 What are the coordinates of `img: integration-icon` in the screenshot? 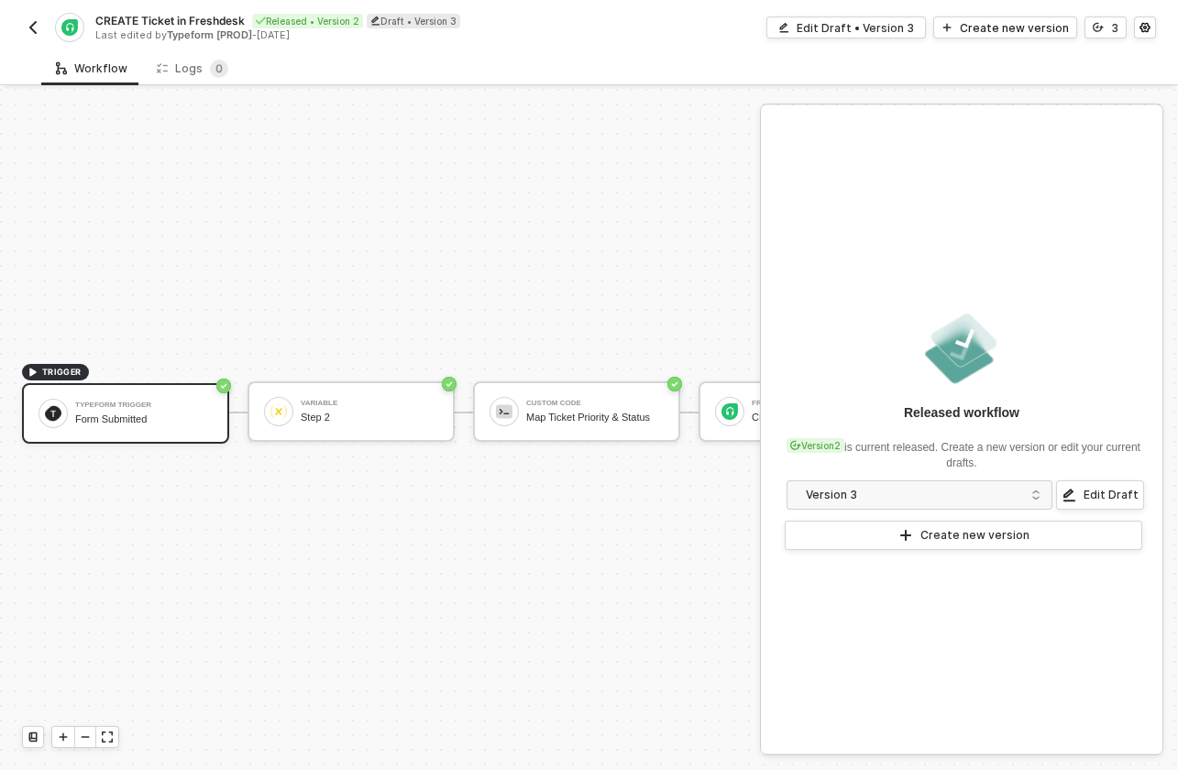 It's located at (69, 27).